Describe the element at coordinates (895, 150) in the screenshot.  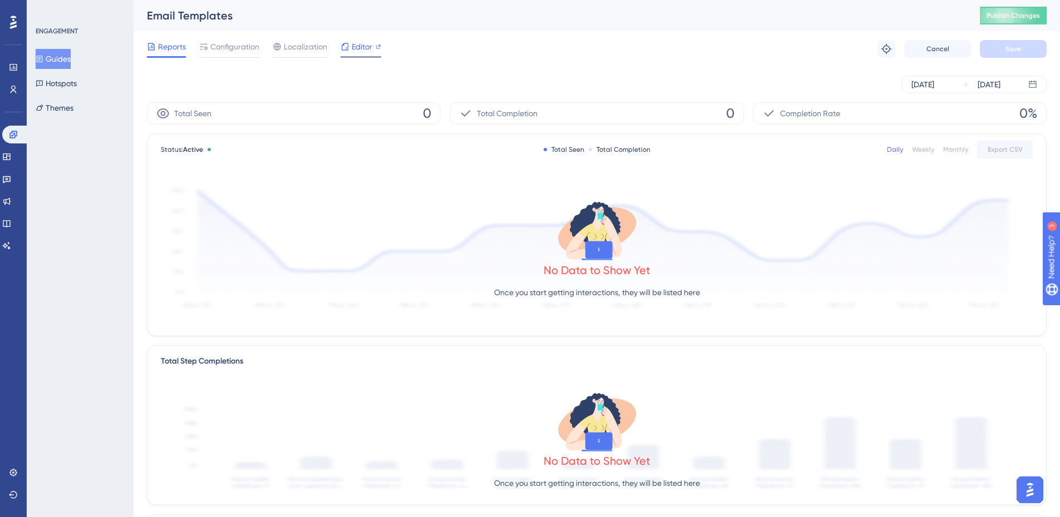
I see `div: Daily` at that location.